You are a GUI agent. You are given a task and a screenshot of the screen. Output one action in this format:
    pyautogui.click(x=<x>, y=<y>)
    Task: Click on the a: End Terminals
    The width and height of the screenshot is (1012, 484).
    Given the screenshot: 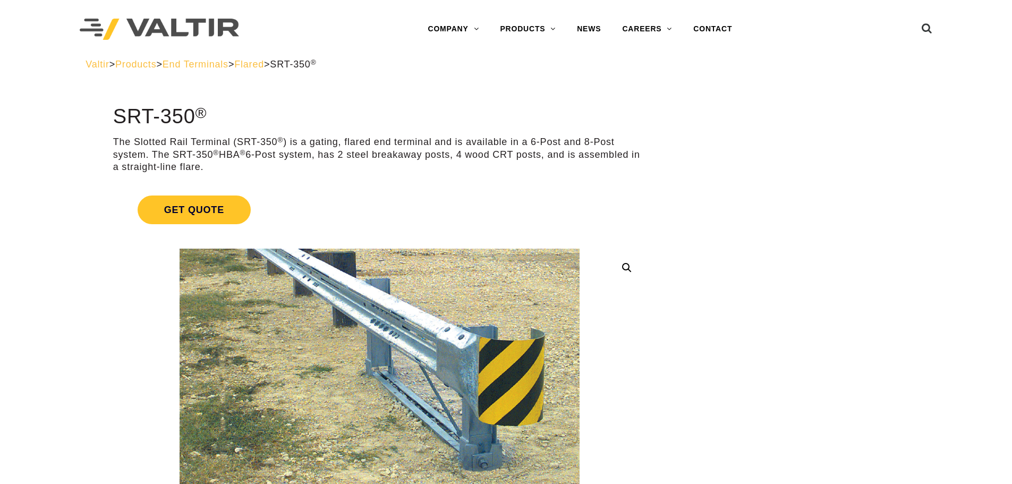 What is the action you would take?
    pyautogui.click(x=196, y=64)
    